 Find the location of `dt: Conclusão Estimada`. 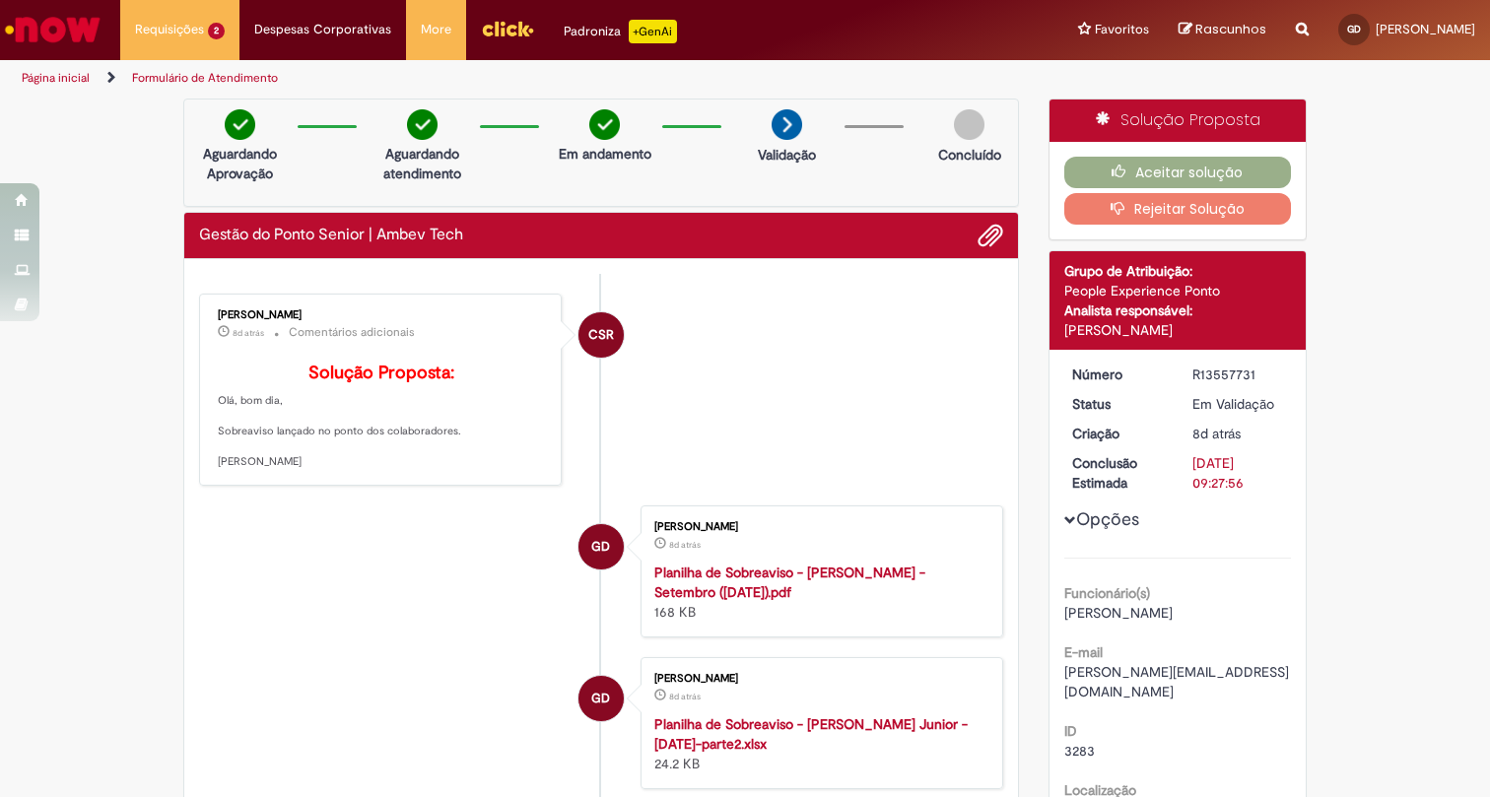

dt: Conclusão Estimada is located at coordinates (1118, 473).